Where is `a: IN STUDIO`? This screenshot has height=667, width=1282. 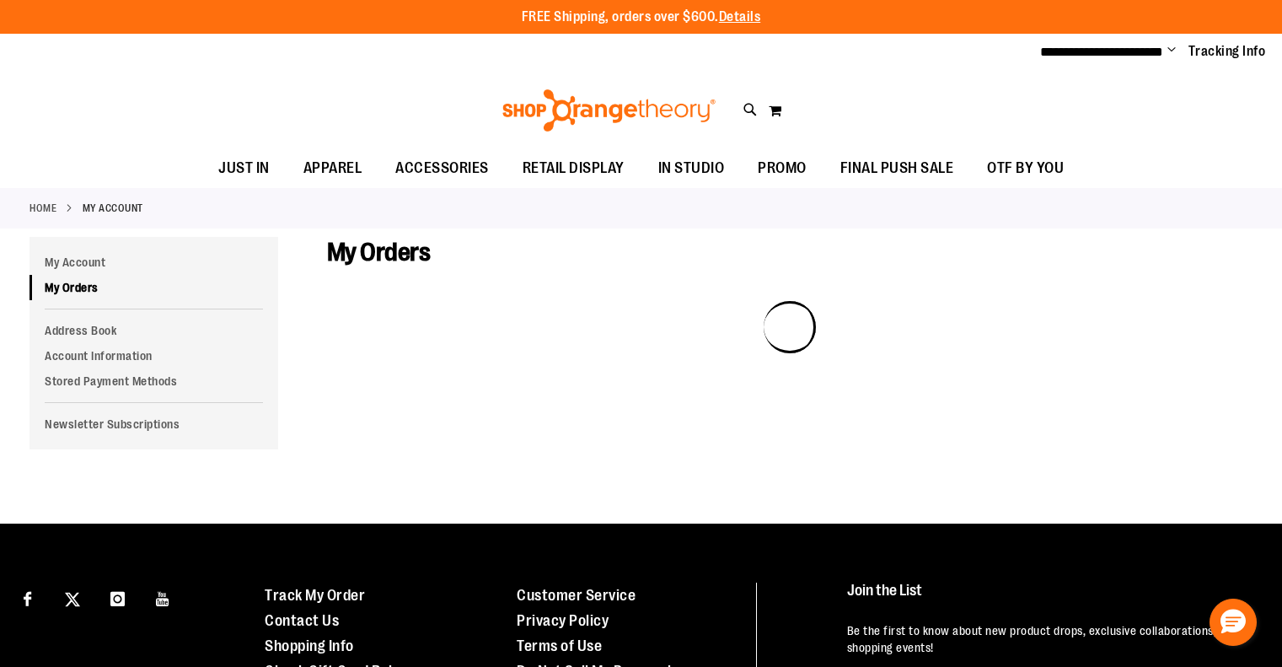
a: IN STUDIO is located at coordinates (691, 169).